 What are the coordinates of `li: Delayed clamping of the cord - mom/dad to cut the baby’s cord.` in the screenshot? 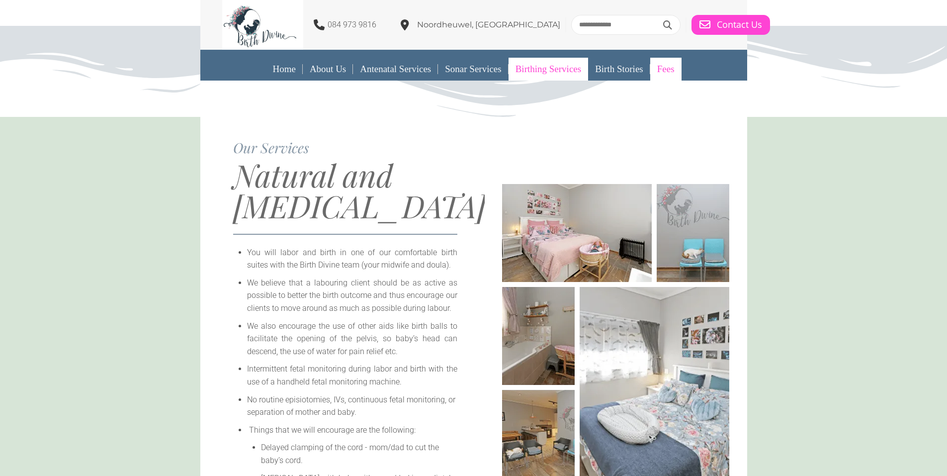 It's located at (359, 453).